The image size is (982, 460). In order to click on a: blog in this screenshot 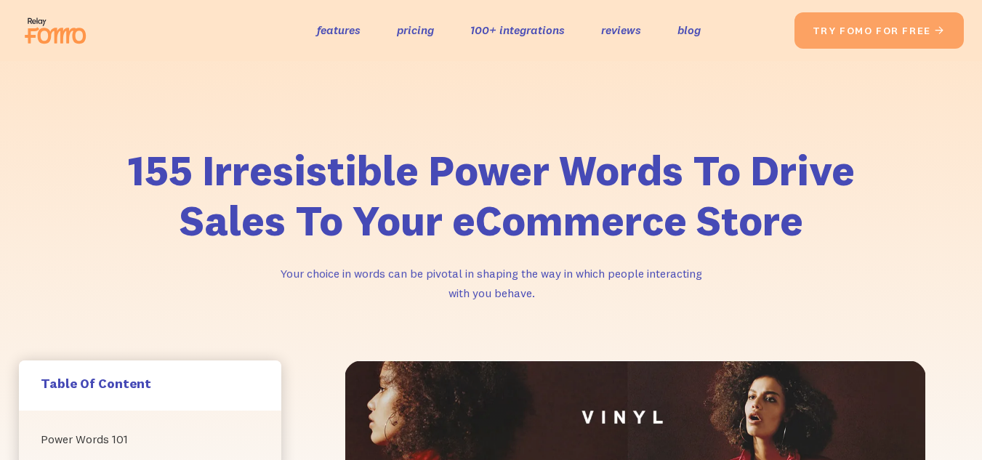, I will do `click(689, 30)`.